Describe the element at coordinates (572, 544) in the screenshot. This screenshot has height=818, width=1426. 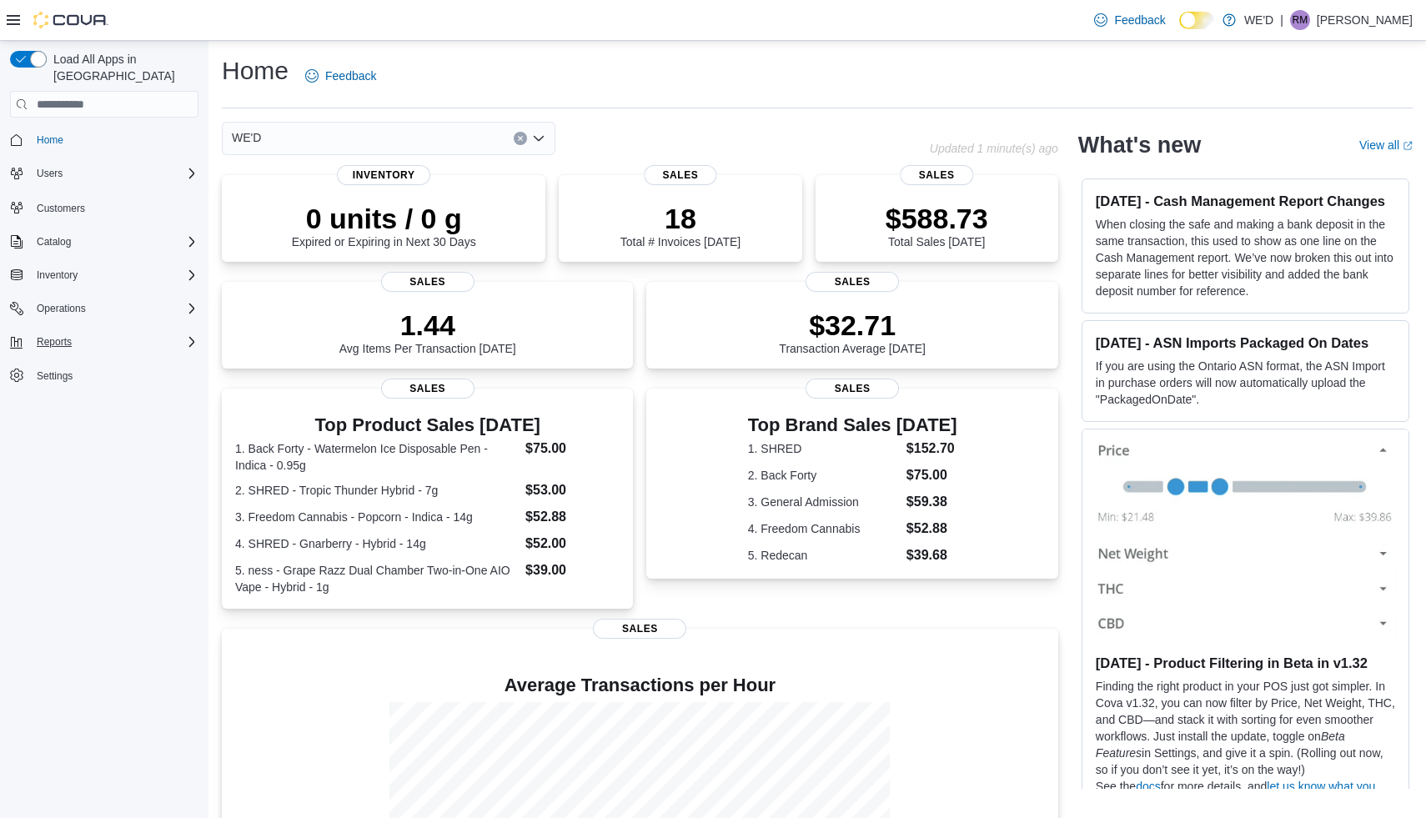
I see `dd: $52.00` at that location.